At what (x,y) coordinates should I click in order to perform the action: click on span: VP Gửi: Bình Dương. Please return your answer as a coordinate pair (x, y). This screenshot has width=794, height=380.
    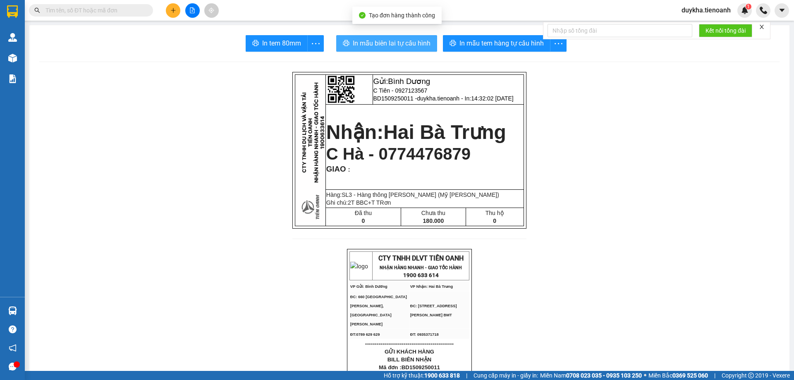
    Looking at the image, I should click on (369, 286).